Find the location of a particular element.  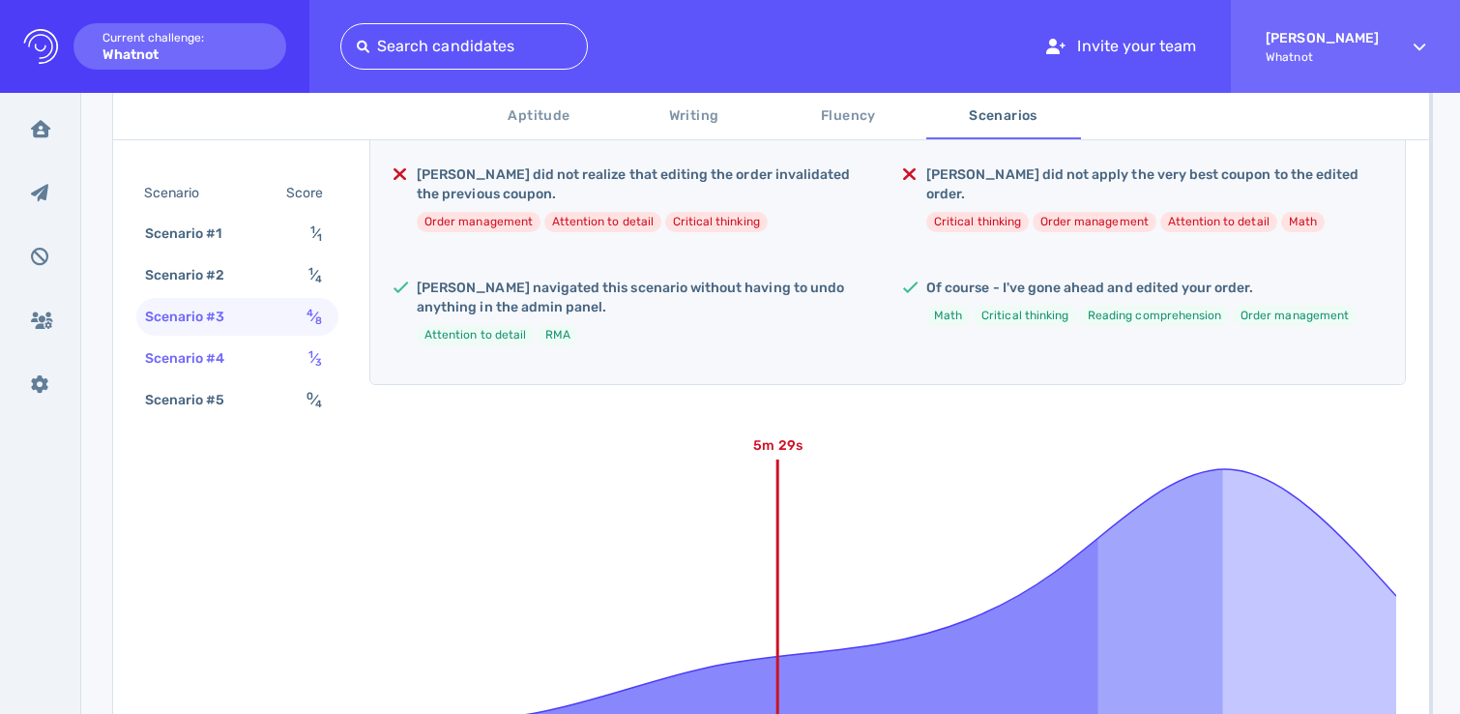

div: Scenario #2 is located at coordinates (194, 275).